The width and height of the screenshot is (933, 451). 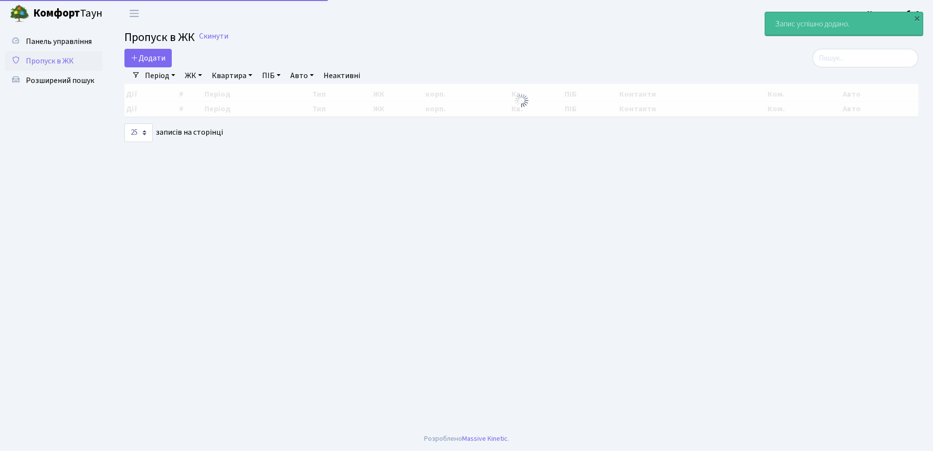 I want to click on a: Період, so click(x=160, y=76).